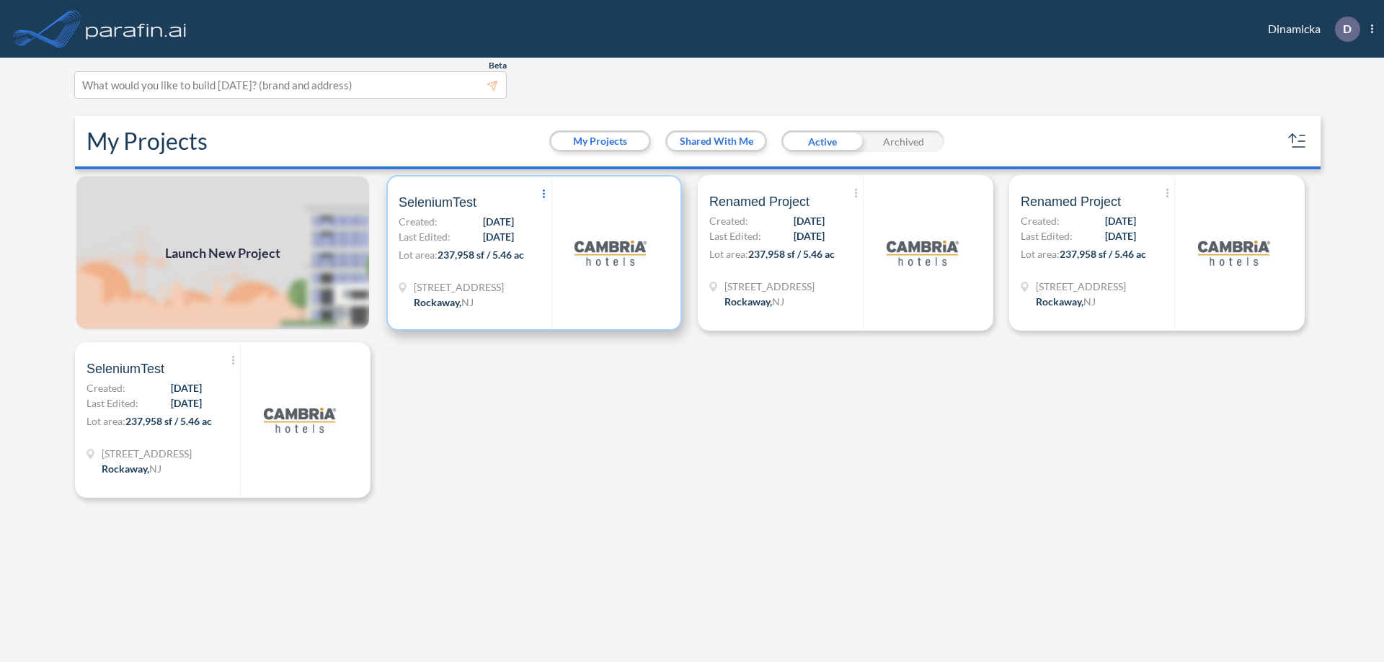 The height and width of the screenshot is (662, 1384). What do you see at coordinates (147, 141) in the screenshot?
I see `h2: My Projects` at bounding box center [147, 141].